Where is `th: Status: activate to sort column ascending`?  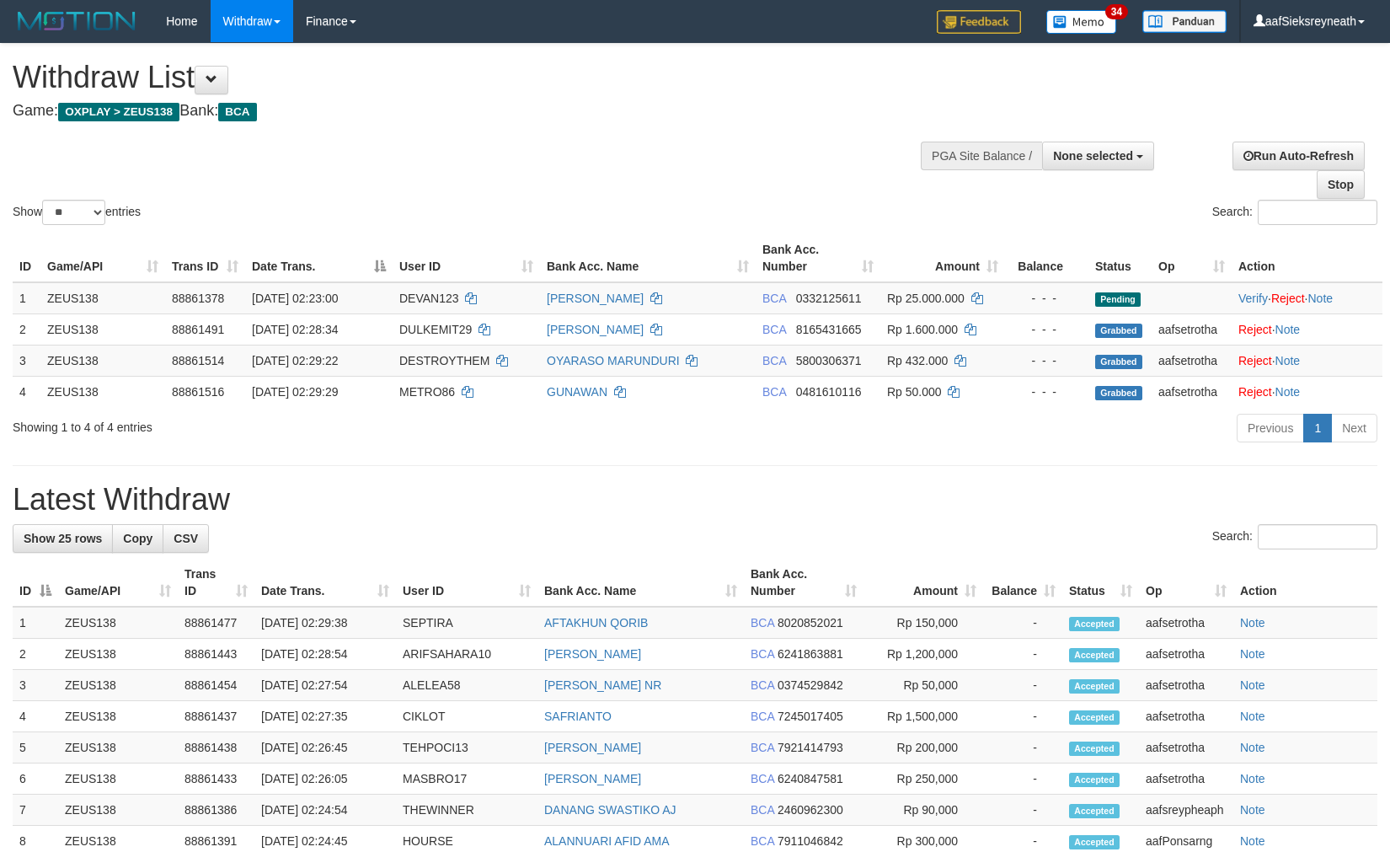
th: Status: activate to sort column ascending is located at coordinates (1100, 582).